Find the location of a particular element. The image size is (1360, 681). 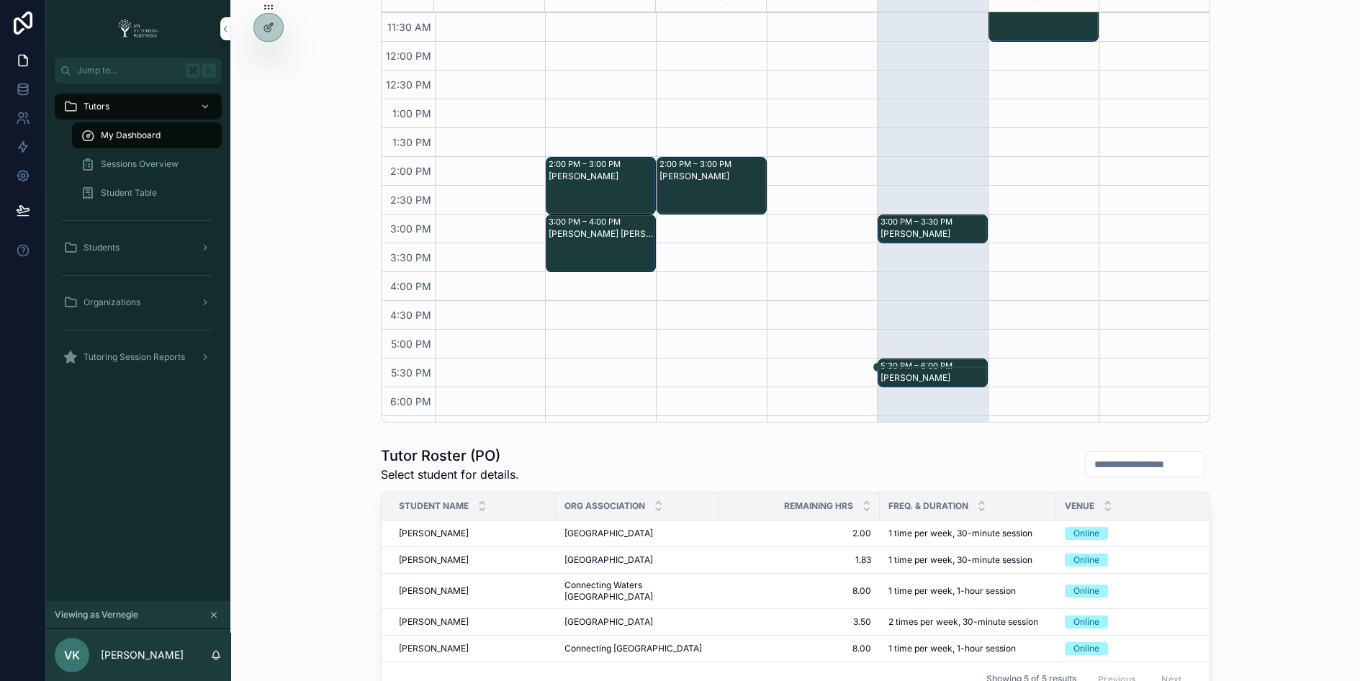

span: Organizations is located at coordinates (112, 302).